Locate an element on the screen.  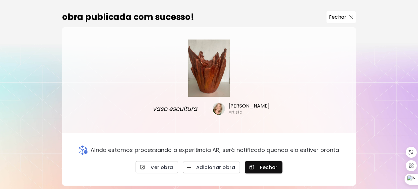
a: Ver obra is located at coordinates (157, 167).